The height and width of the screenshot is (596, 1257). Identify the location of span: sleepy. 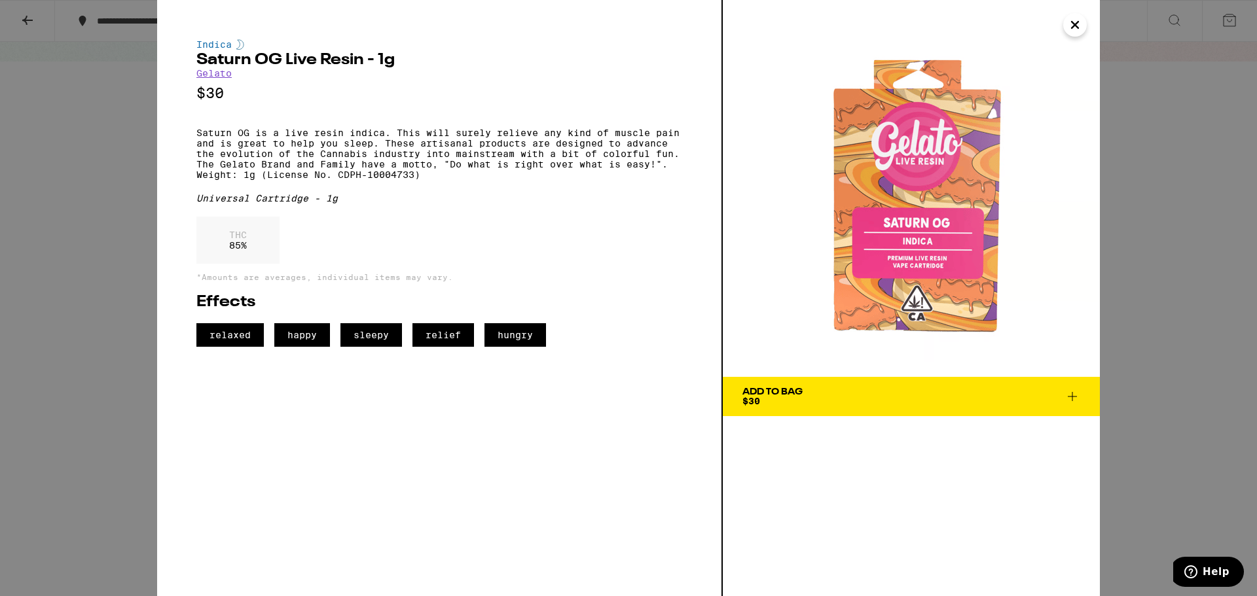
(371, 335).